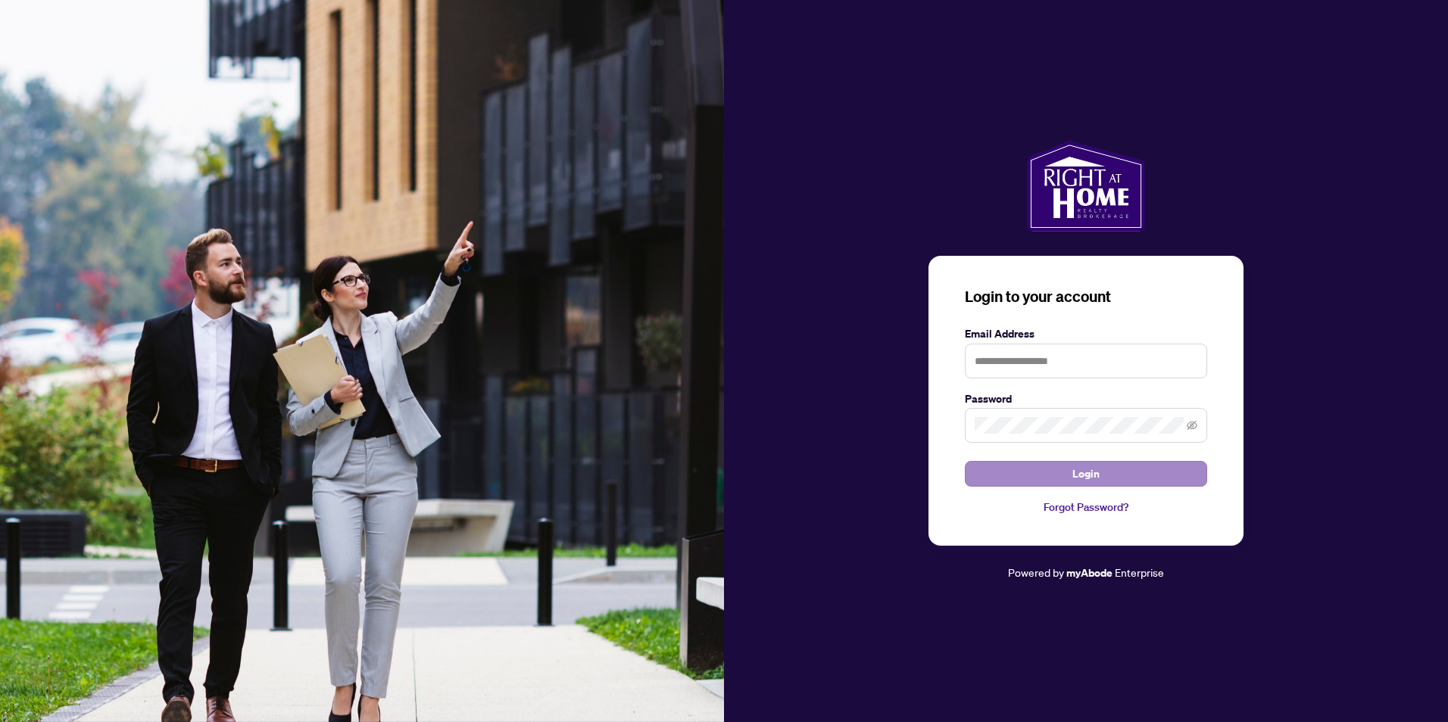  I want to click on a: Forgot Password?, so click(1086, 507).